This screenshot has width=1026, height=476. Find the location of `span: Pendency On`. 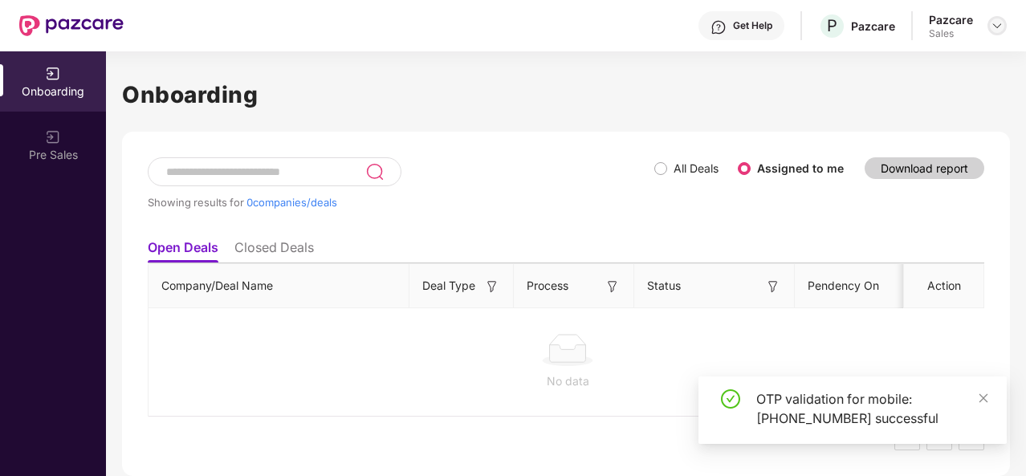

span: Pendency On is located at coordinates (843, 286).